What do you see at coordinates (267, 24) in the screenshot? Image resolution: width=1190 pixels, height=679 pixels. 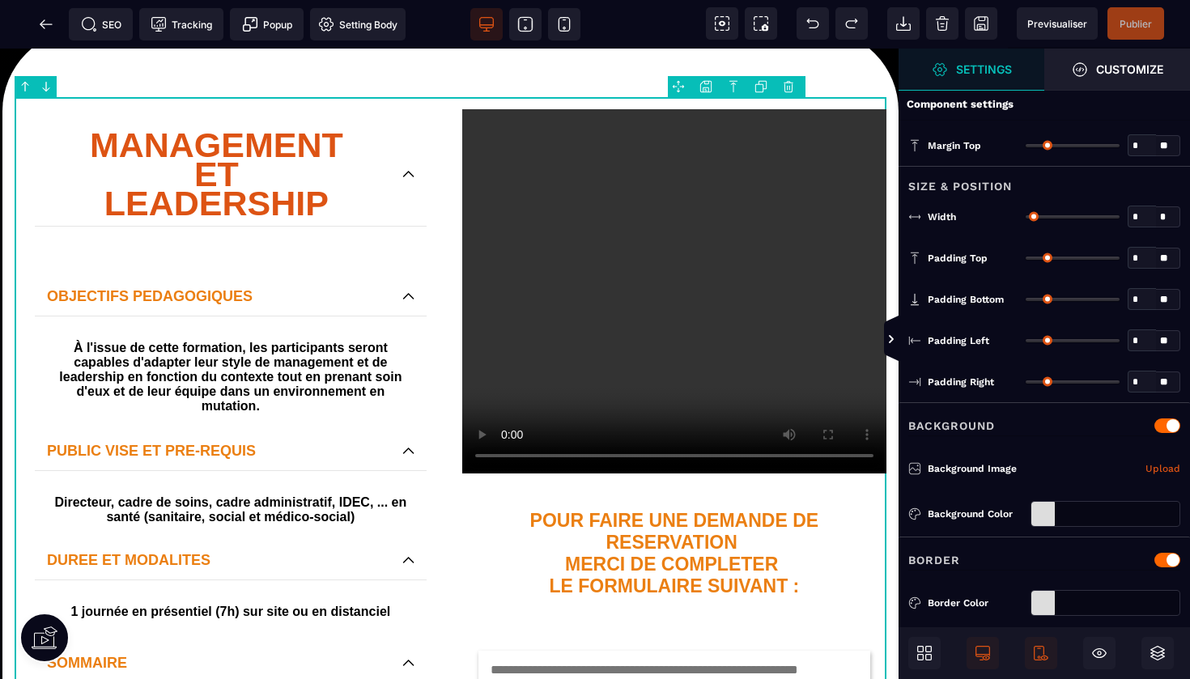 I see `span: Popup` at bounding box center [267, 24].